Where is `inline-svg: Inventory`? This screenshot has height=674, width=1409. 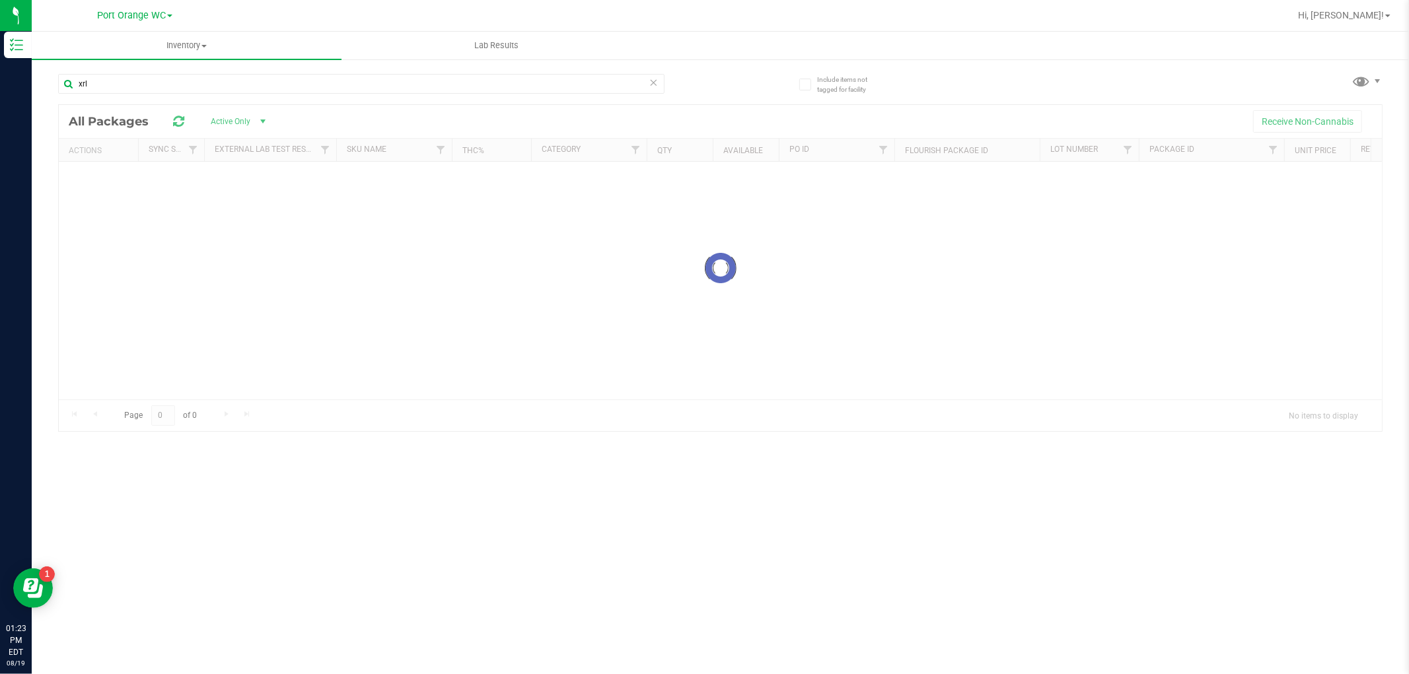 inline-svg: Inventory is located at coordinates (17, 45).